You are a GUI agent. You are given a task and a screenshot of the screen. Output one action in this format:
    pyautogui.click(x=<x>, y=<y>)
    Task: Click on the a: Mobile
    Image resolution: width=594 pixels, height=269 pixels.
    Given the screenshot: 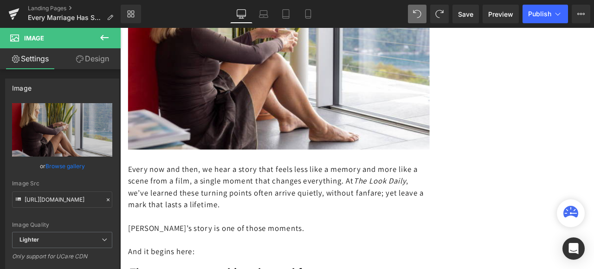 What is the action you would take?
    pyautogui.click(x=308, y=14)
    